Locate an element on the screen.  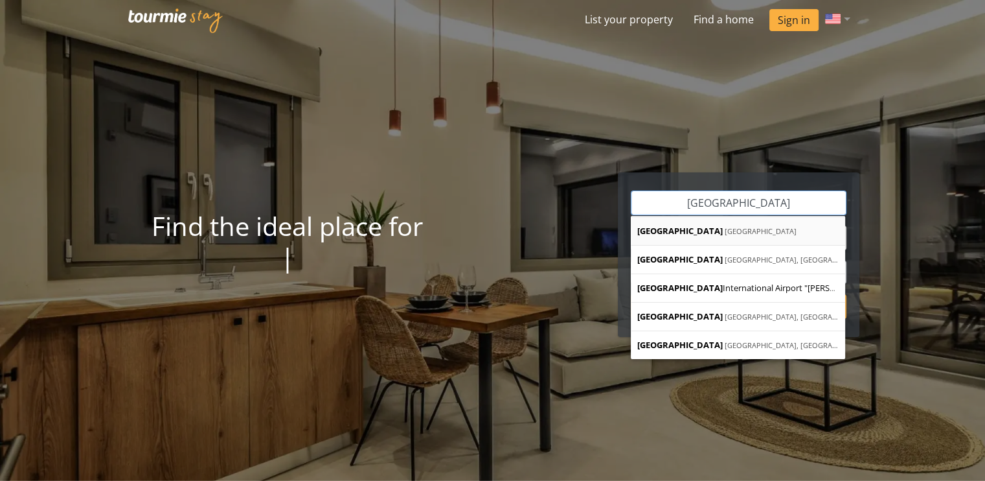
input: Where do you want to stay? is located at coordinates (738, 203).